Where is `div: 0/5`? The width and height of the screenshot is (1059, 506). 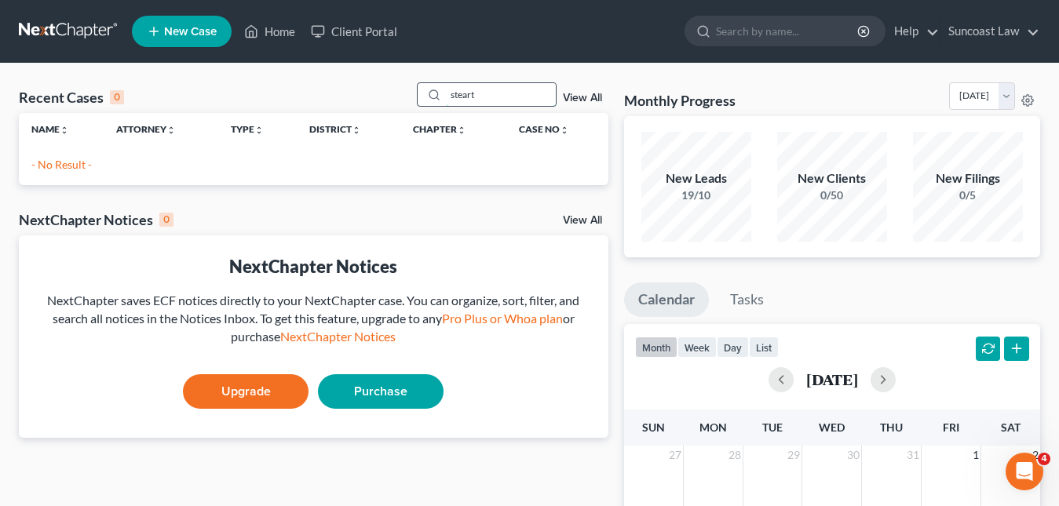 div: 0/5 is located at coordinates (968, 195).